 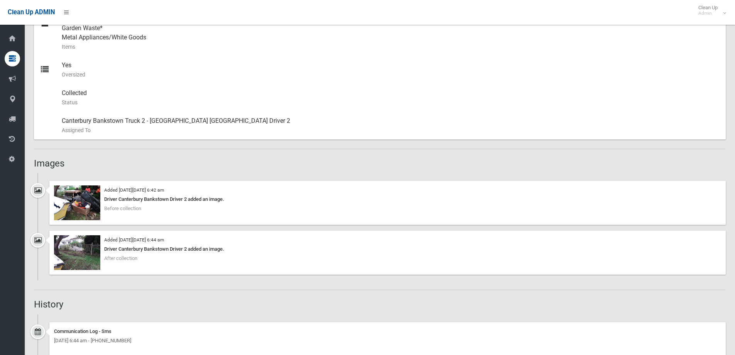 What do you see at coordinates (123, 208) in the screenshot?
I see `span: Before collection` at bounding box center [123, 208].